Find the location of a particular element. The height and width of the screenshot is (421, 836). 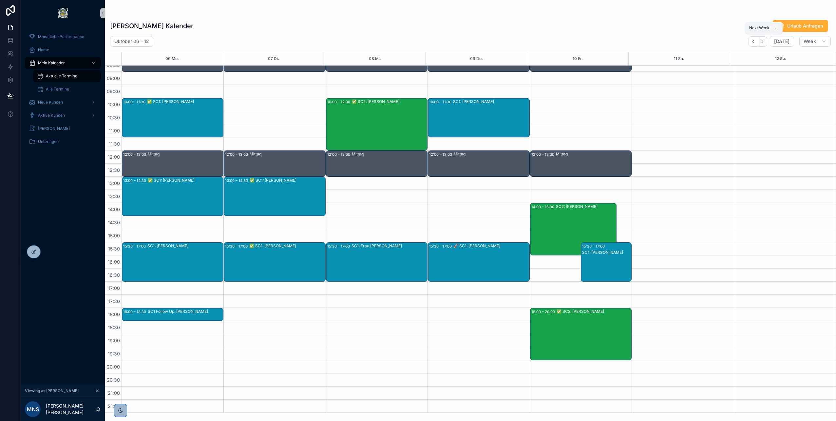

span: Mein Kalender is located at coordinates (51, 63).